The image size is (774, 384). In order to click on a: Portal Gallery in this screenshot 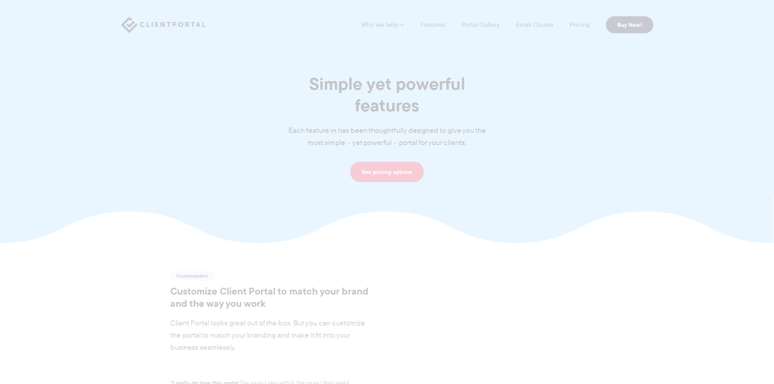, I will do `click(481, 25)`.